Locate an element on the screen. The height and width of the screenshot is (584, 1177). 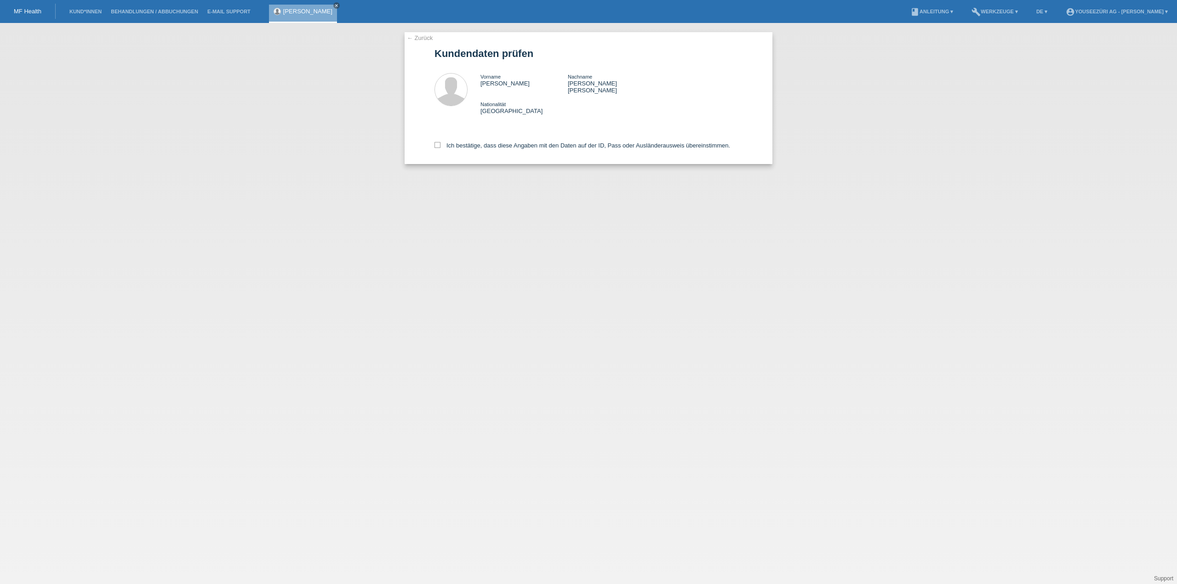
a: Kund*innen is located at coordinates (86, 11).